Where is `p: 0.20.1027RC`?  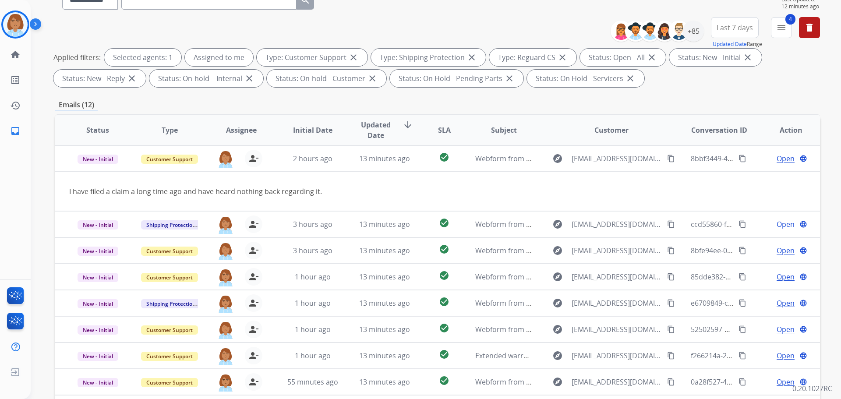 p: 0.20.1027RC is located at coordinates (812, 389).